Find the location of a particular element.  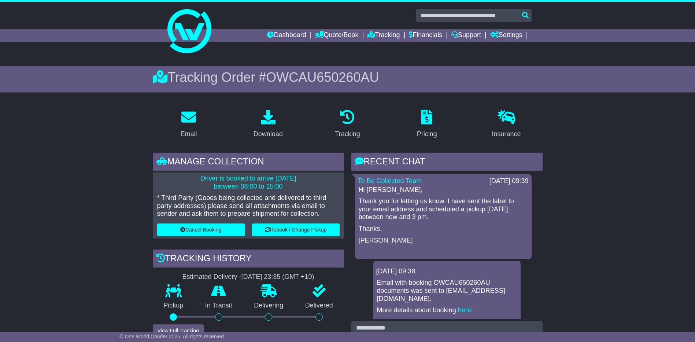

span: OWCAU650260AU is located at coordinates (322, 77).